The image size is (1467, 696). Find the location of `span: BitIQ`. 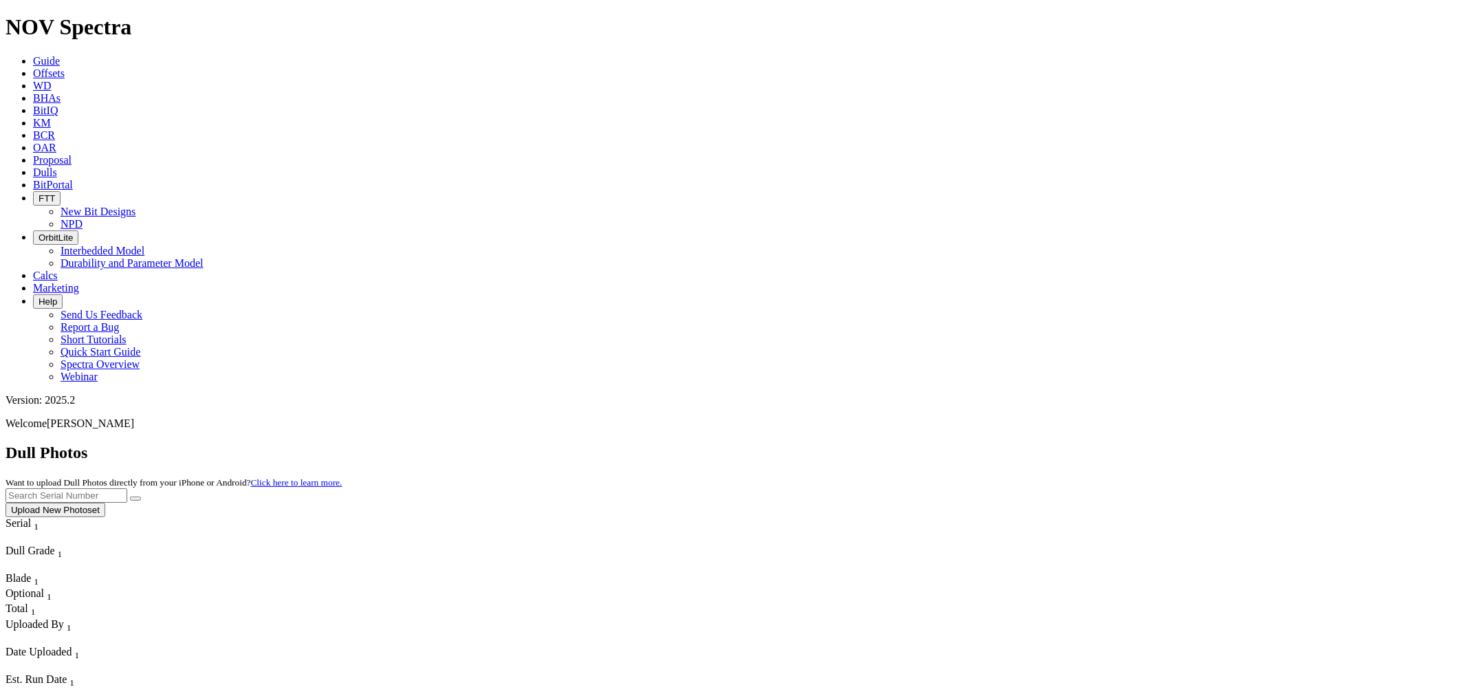

span: BitIQ is located at coordinates (45, 110).